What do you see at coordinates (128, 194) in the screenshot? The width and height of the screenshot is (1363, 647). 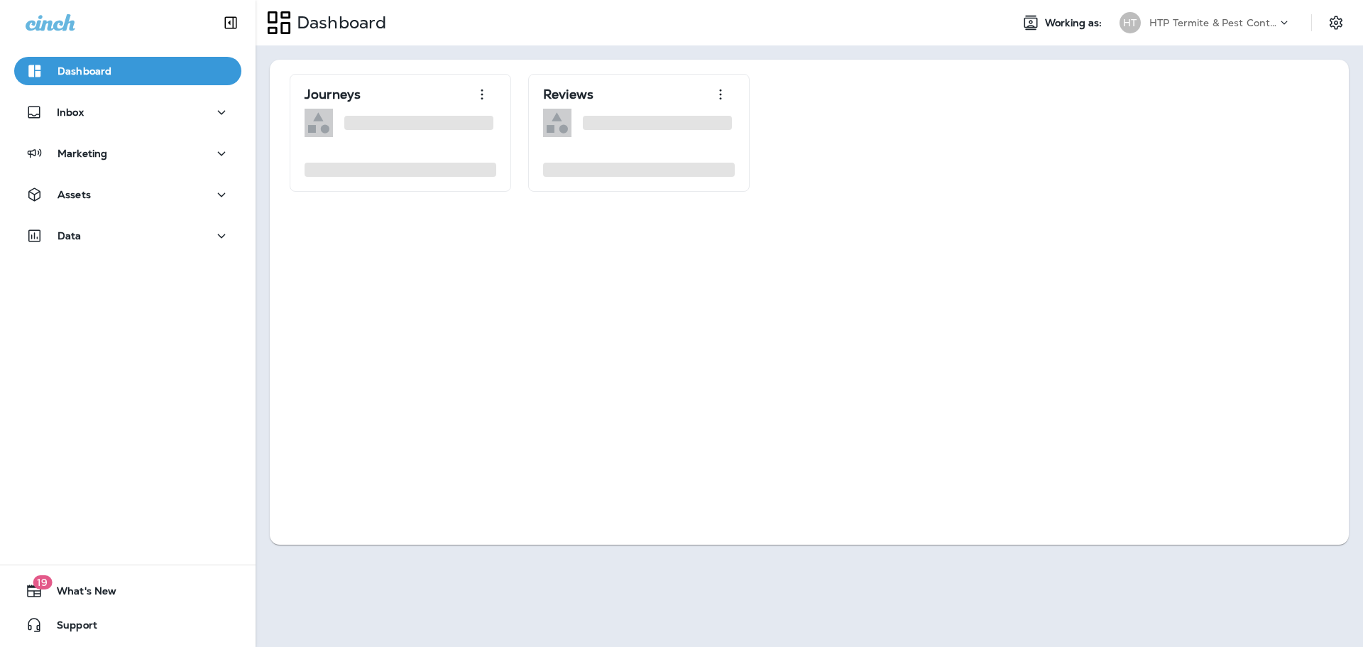 I see `button: Assets` at bounding box center [128, 194].